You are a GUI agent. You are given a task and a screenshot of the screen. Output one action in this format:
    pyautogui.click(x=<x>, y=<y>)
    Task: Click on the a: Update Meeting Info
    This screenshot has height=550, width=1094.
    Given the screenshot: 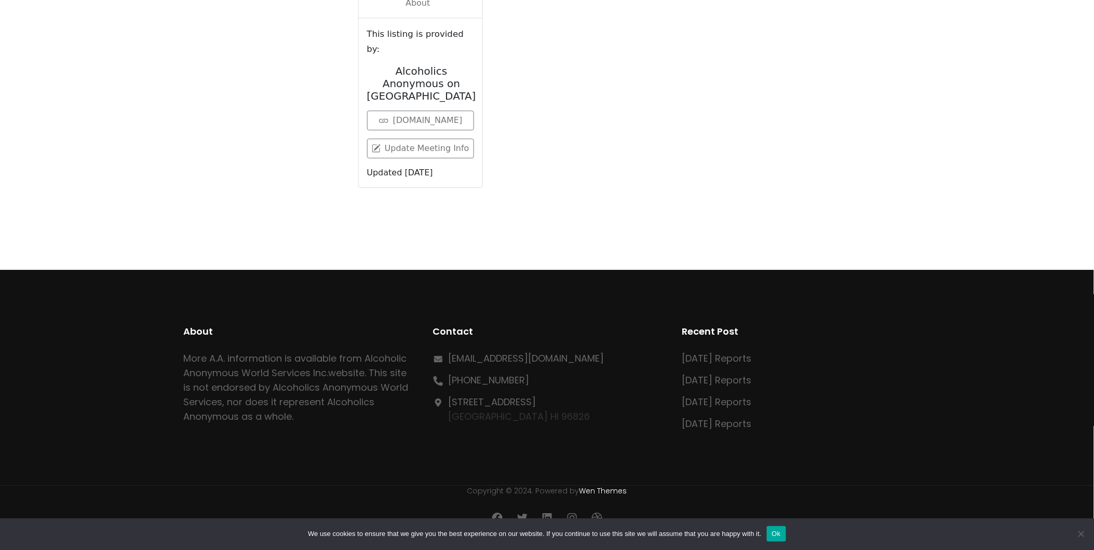 What is the action you would take?
    pyautogui.click(x=420, y=148)
    